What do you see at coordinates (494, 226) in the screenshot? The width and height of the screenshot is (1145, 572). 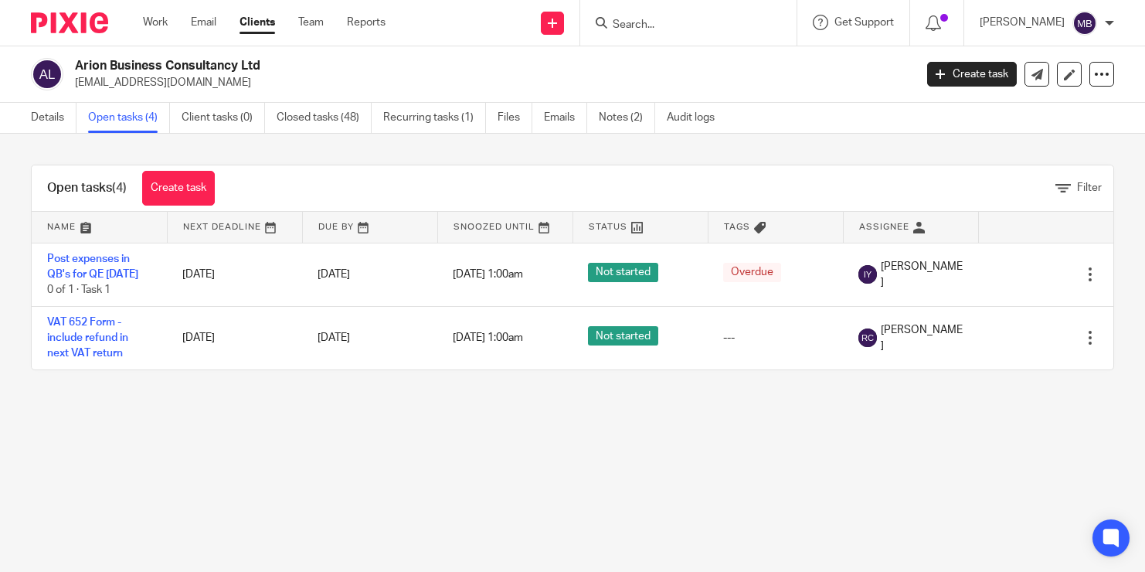 I see `span: Snoozed Until` at bounding box center [494, 226].